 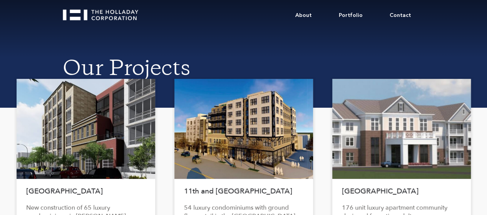 I want to click on a: Contact, so click(x=400, y=15).